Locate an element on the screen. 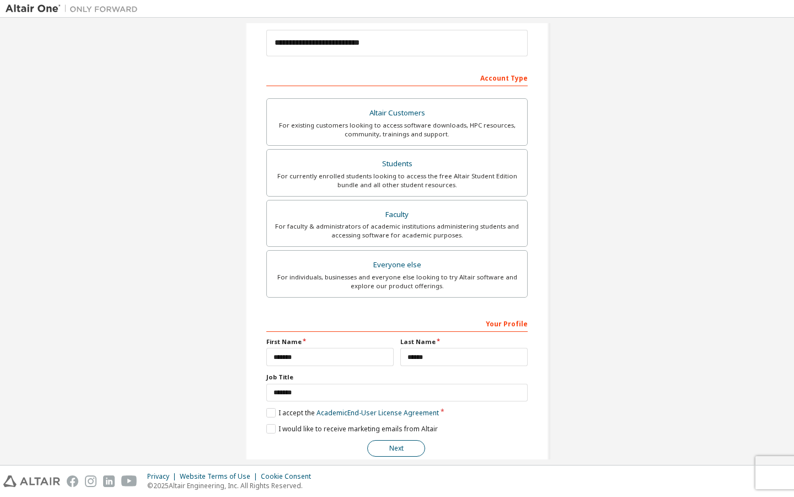  div: Altair Customers is located at coordinates (397, 113).